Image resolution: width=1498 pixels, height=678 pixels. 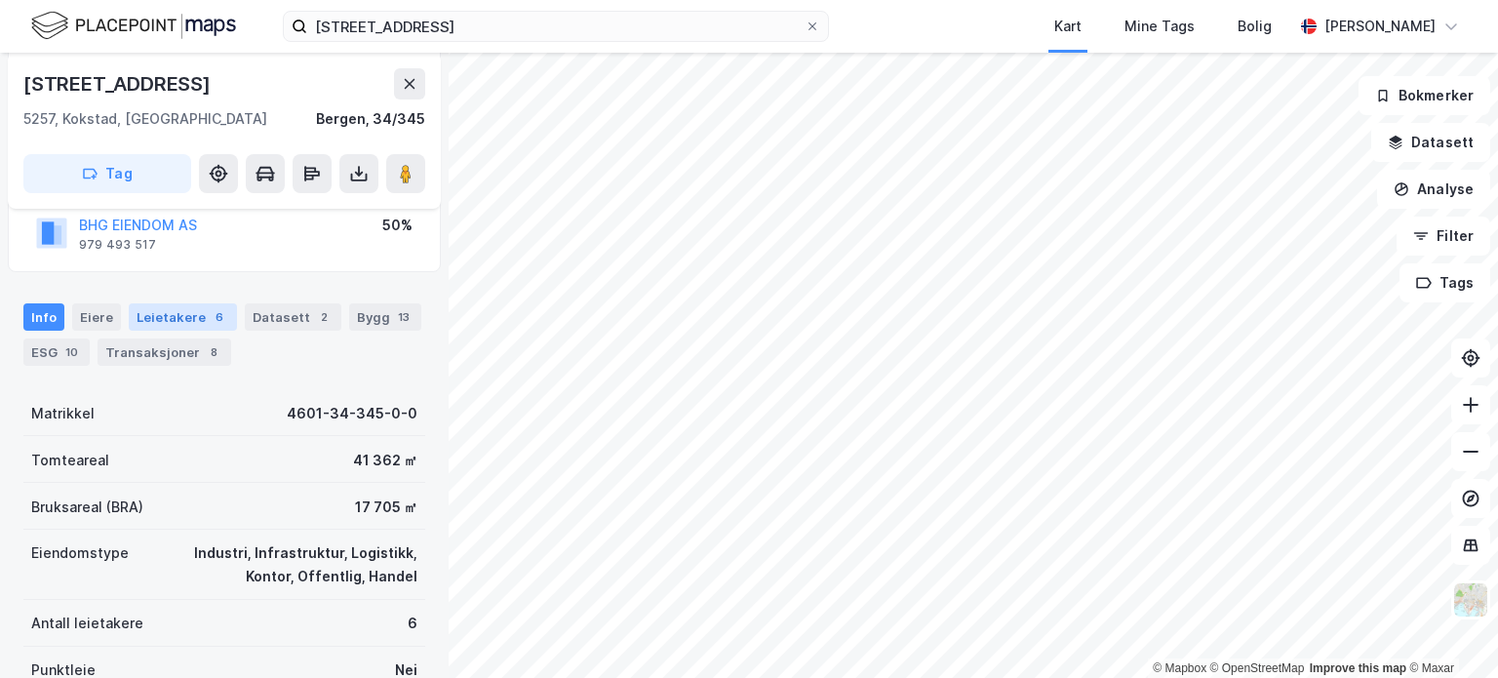 What do you see at coordinates (214, 352) in the screenshot?
I see `div: 8` at bounding box center [214, 352].